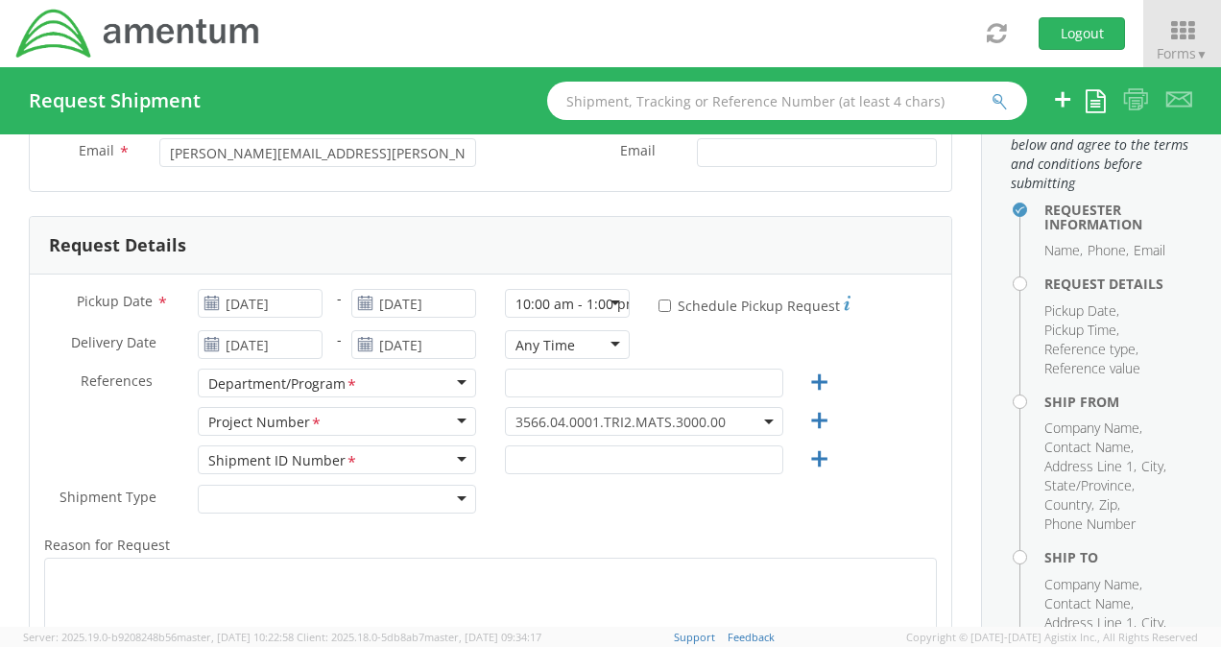 This screenshot has width=1221, height=647. Describe the element at coordinates (1064, 251) in the screenshot. I see `li: Name` at that location.